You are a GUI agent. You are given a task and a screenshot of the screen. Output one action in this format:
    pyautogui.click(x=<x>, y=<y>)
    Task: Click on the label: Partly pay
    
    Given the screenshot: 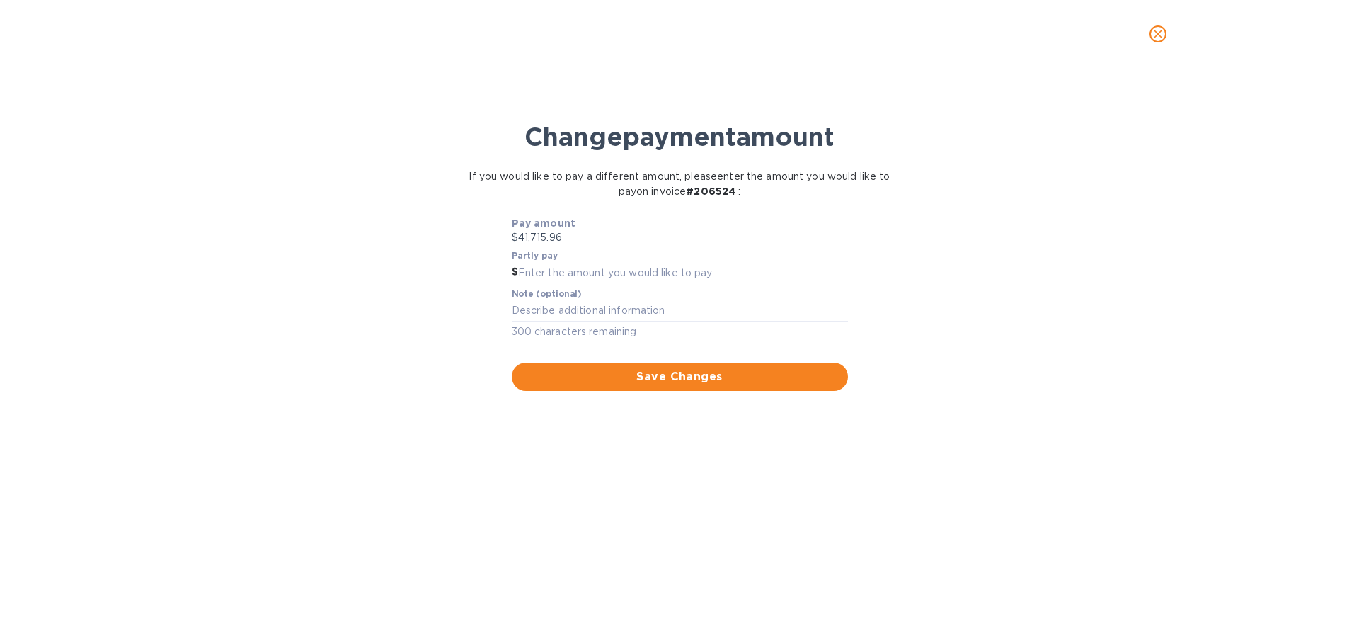 What is the action you would take?
    pyautogui.click(x=535, y=256)
    